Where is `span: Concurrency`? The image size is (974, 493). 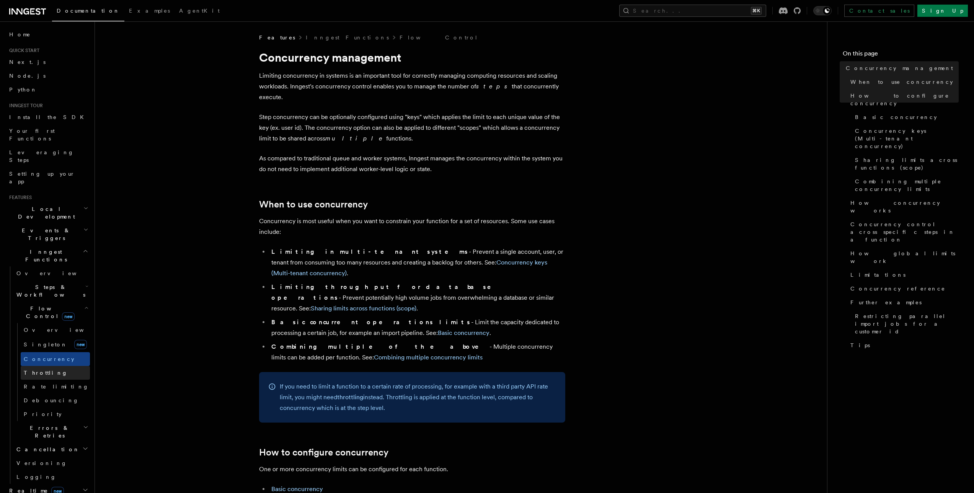
span: Concurrency is located at coordinates (49, 359).